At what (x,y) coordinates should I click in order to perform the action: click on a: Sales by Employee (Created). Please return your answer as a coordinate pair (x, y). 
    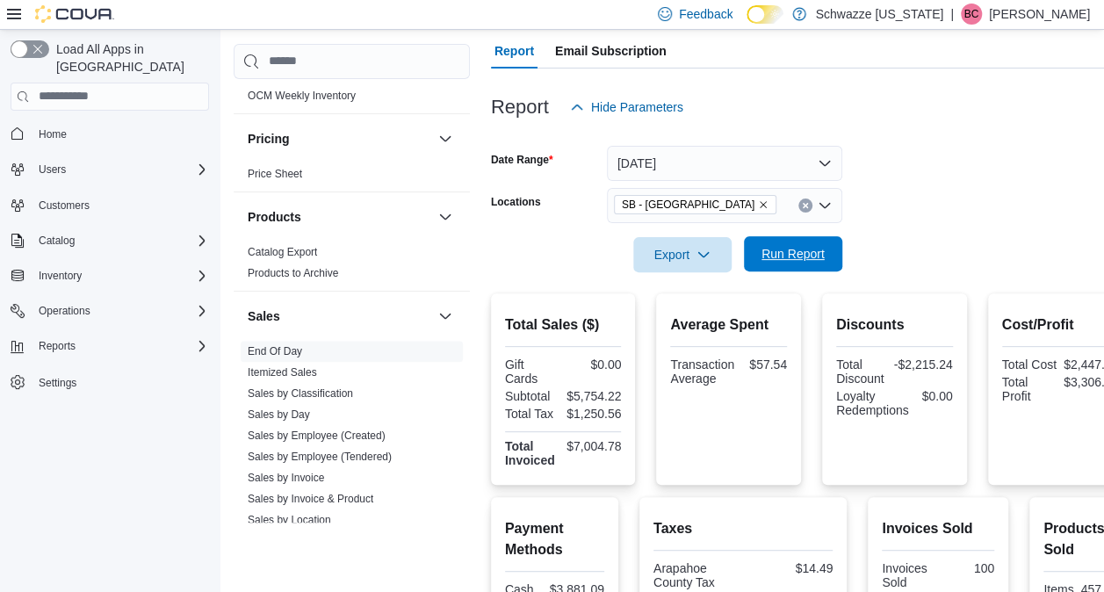
    Looking at the image, I should click on (316, 436).